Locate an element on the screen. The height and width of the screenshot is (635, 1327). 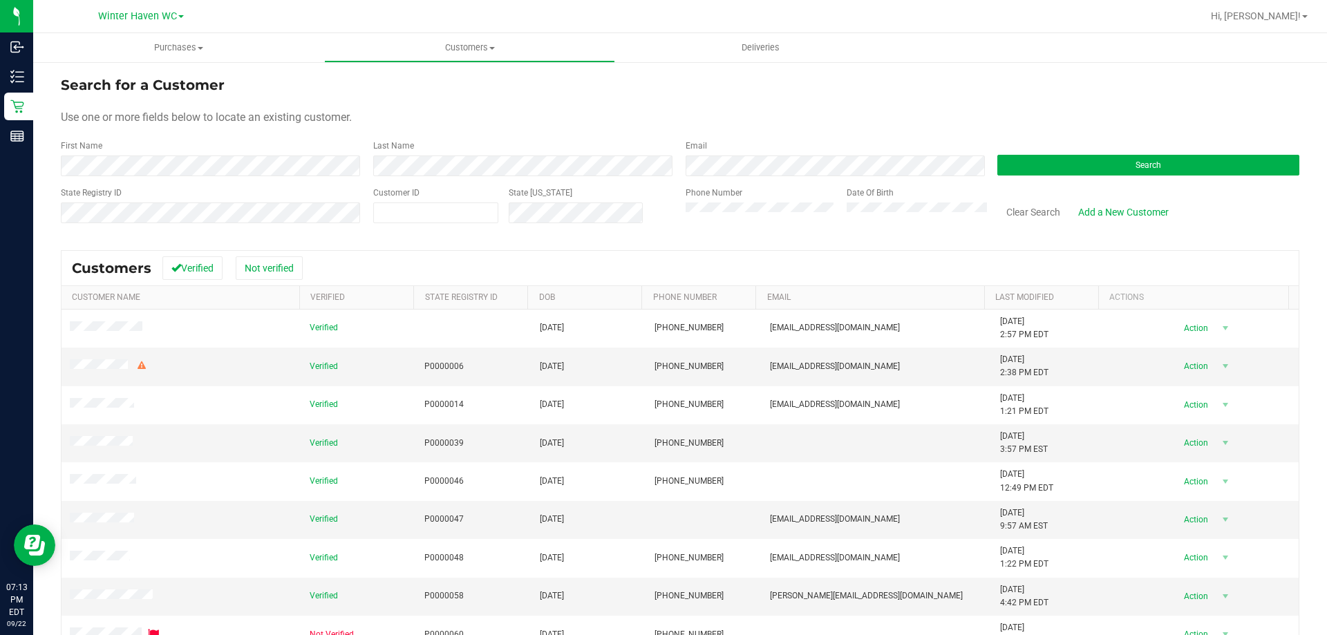
button: Search is located at coordinates (1148, 165).